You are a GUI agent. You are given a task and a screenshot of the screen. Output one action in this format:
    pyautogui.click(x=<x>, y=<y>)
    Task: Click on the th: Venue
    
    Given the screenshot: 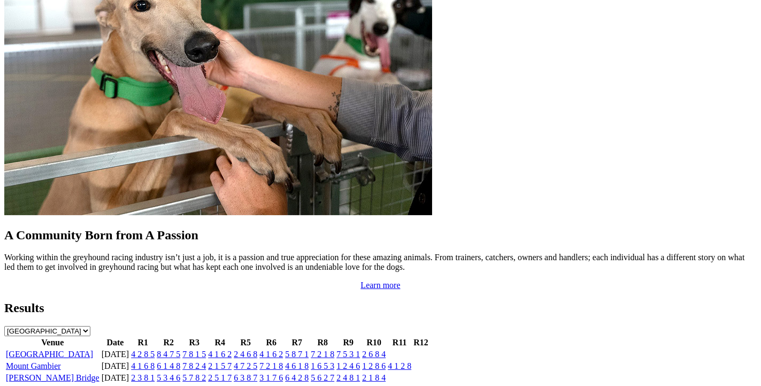 What is the action you would take?
    pyautogui.click(x=52, y=342)
    